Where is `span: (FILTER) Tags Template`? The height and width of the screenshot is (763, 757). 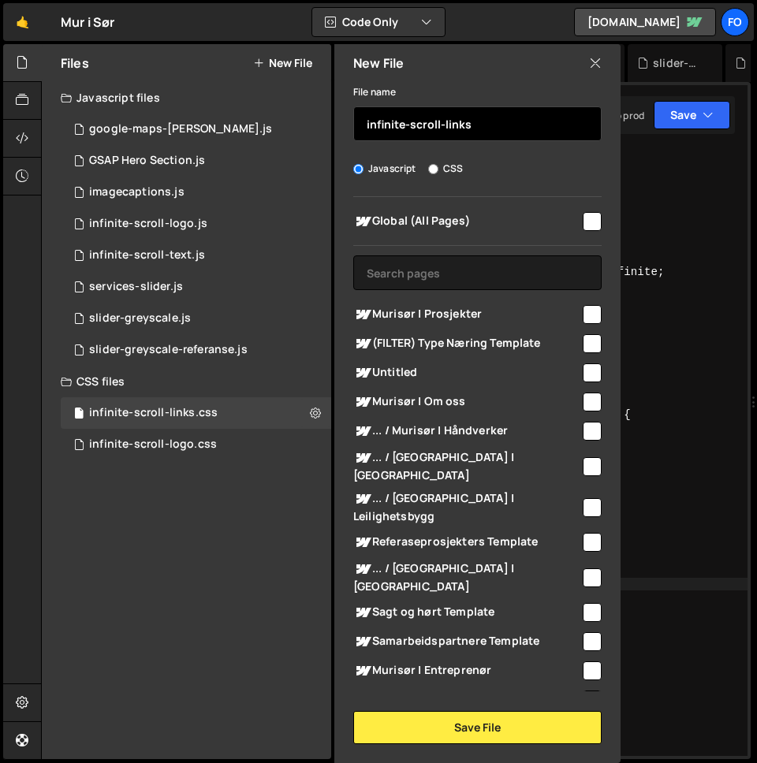
span: (FILTER) Tags Template is located at coordinates (467, 700).